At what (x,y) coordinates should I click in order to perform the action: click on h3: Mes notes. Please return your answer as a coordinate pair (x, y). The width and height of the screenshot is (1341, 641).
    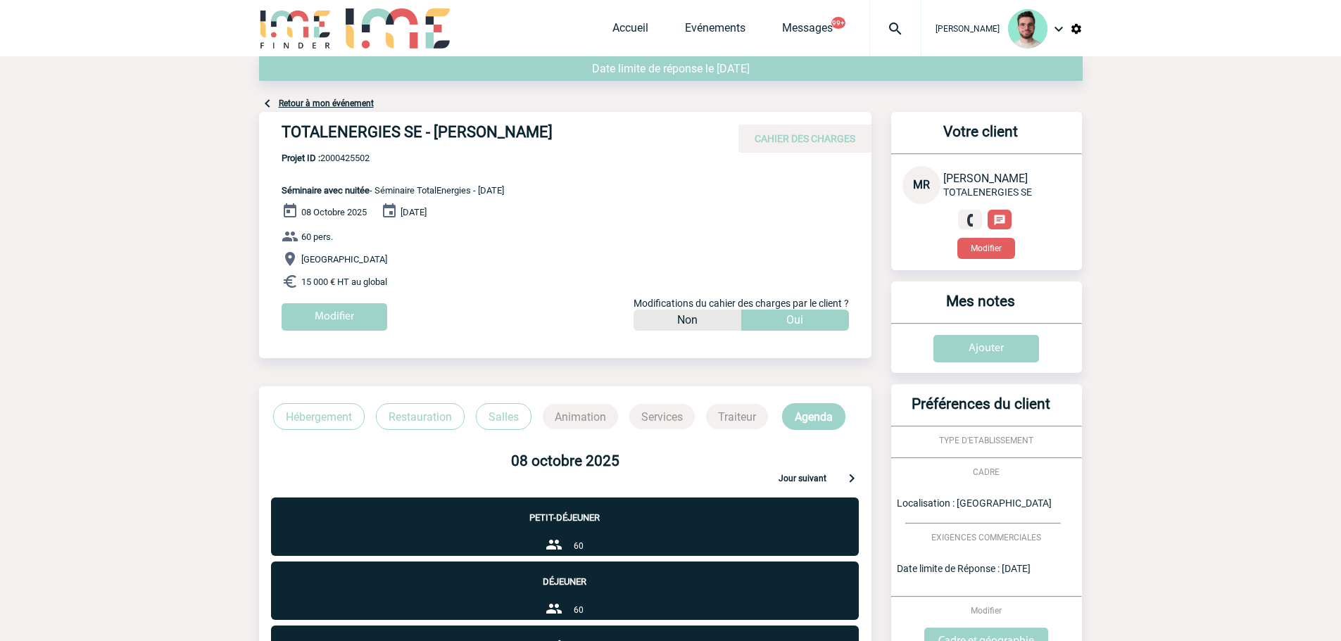
    Looking at the image, I should click on (980, 308).